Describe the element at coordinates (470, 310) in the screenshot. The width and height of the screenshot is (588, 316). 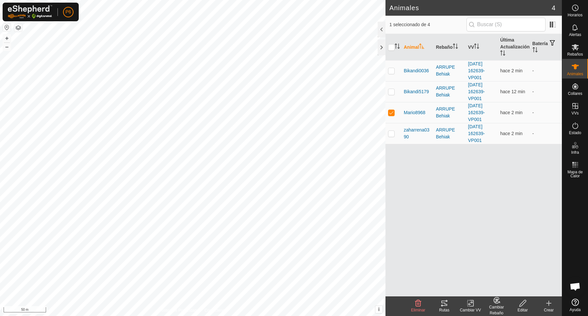
I see `div: Cambiar VV` at that location.